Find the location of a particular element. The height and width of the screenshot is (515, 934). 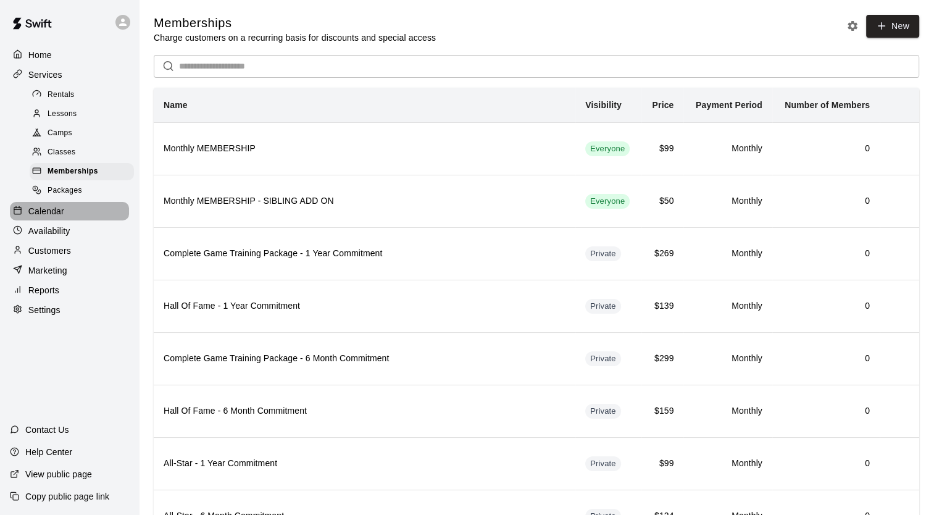

h6: All-Star - 1 Year Commitment is located at coordinates (364, 464).